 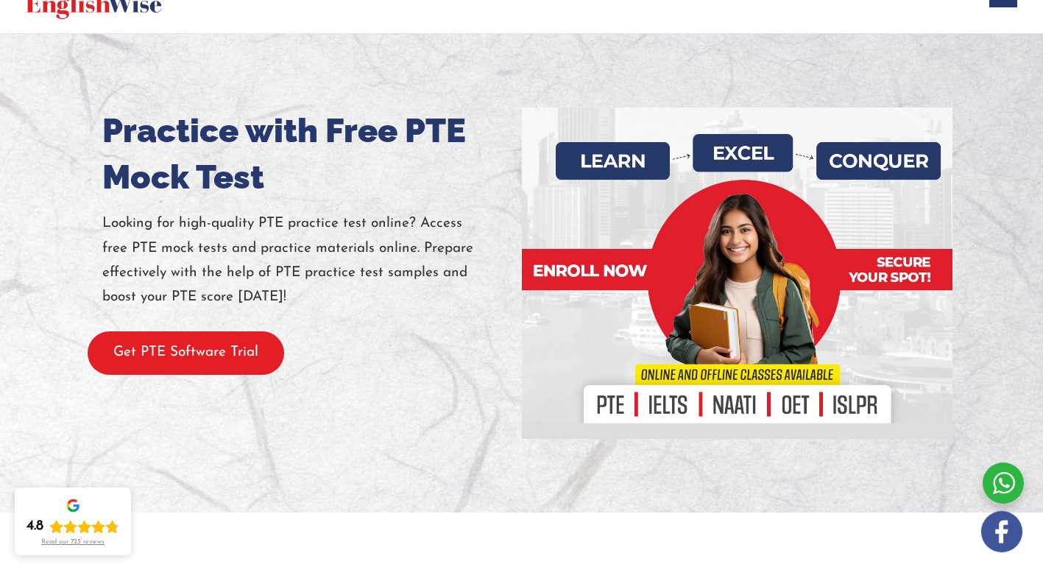 I want to click on p: Looking for high-quality PTE practice test online? Access free PTE mock tests and practice materi..., so click(x=306, y=260).